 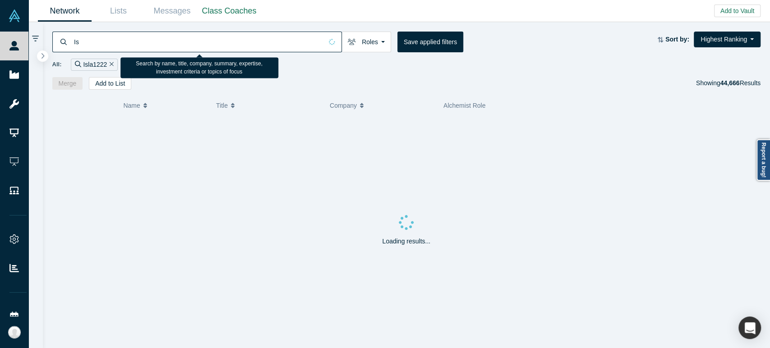 I want to click on button: Roles, so click(x=366, y=42).